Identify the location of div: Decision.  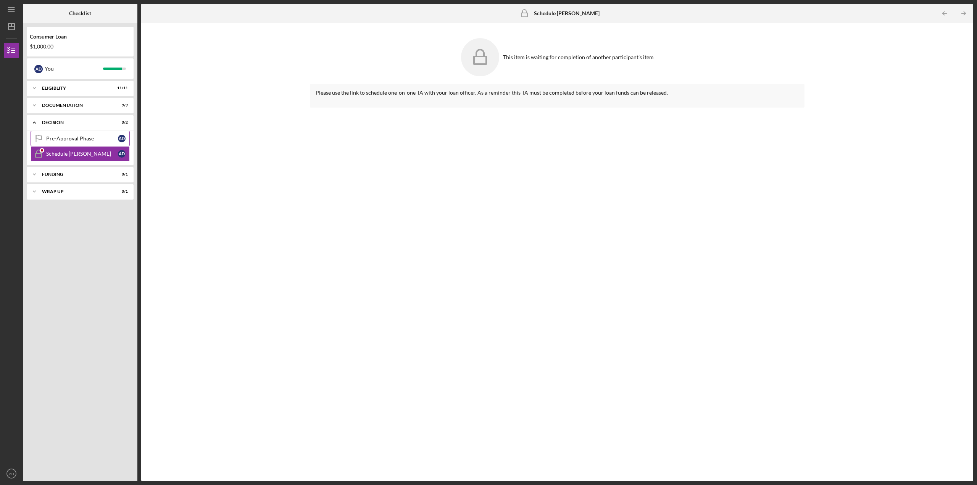
(75, 122).